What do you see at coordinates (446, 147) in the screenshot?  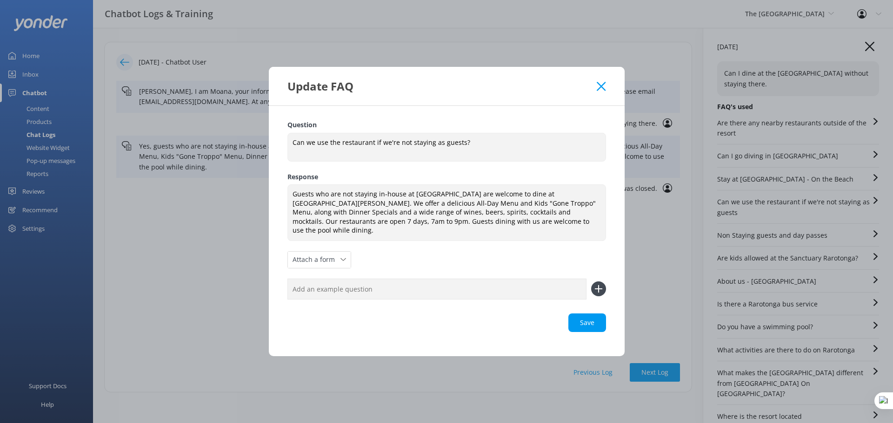 I see `textarea: Can we use the restaurant if we're not staying as guests?` at bounding box center [446, 147].